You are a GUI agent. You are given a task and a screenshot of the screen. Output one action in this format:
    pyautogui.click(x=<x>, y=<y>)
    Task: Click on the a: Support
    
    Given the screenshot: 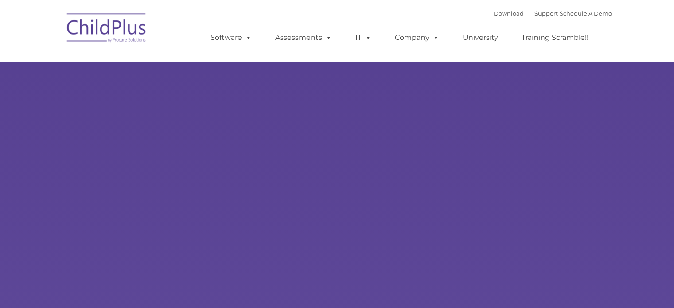 What is the action you would take?
    pyautogui.click(x=546, y=13)
    